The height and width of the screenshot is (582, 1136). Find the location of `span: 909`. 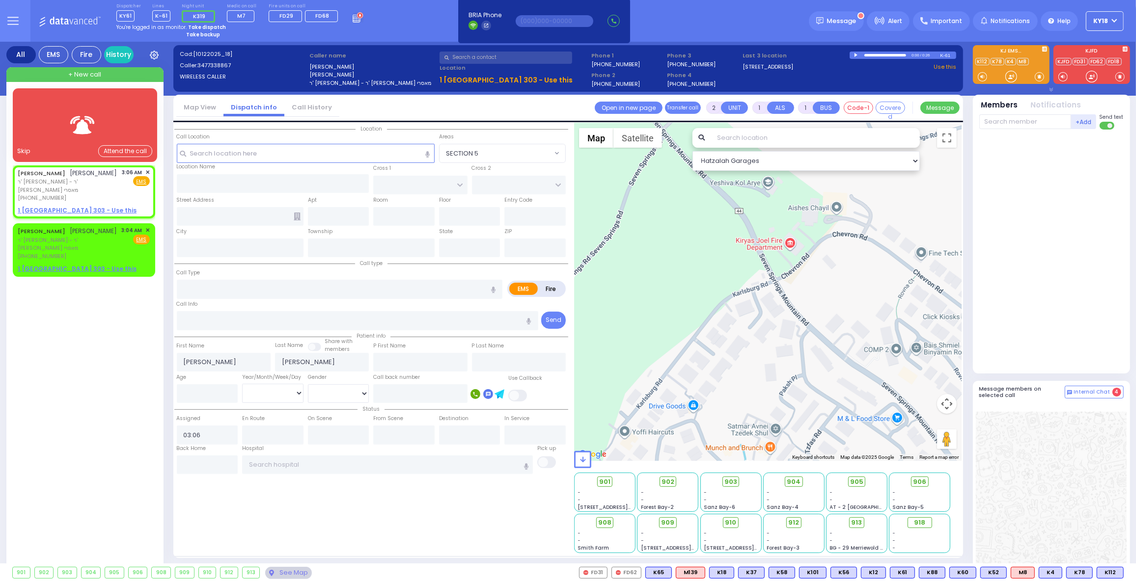

span: 909 is located at coordinates (667, 523).